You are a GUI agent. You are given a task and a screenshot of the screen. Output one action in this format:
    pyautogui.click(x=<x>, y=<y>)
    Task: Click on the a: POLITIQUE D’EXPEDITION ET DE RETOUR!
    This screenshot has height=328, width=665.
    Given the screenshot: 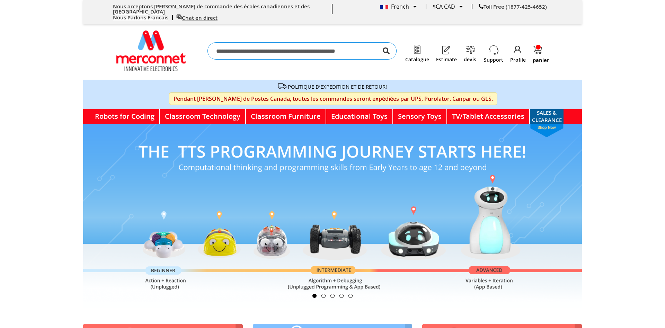 What is the action you would take?
    pyautogui.click(x=337, y=87)
    